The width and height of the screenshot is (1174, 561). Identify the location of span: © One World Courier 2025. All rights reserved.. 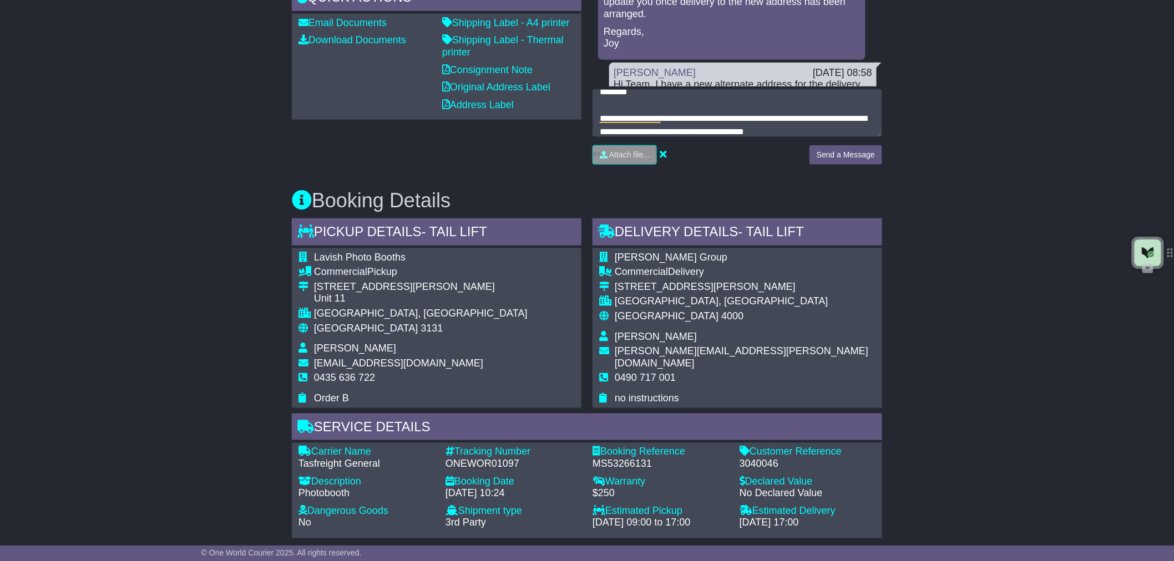
(281, 553).